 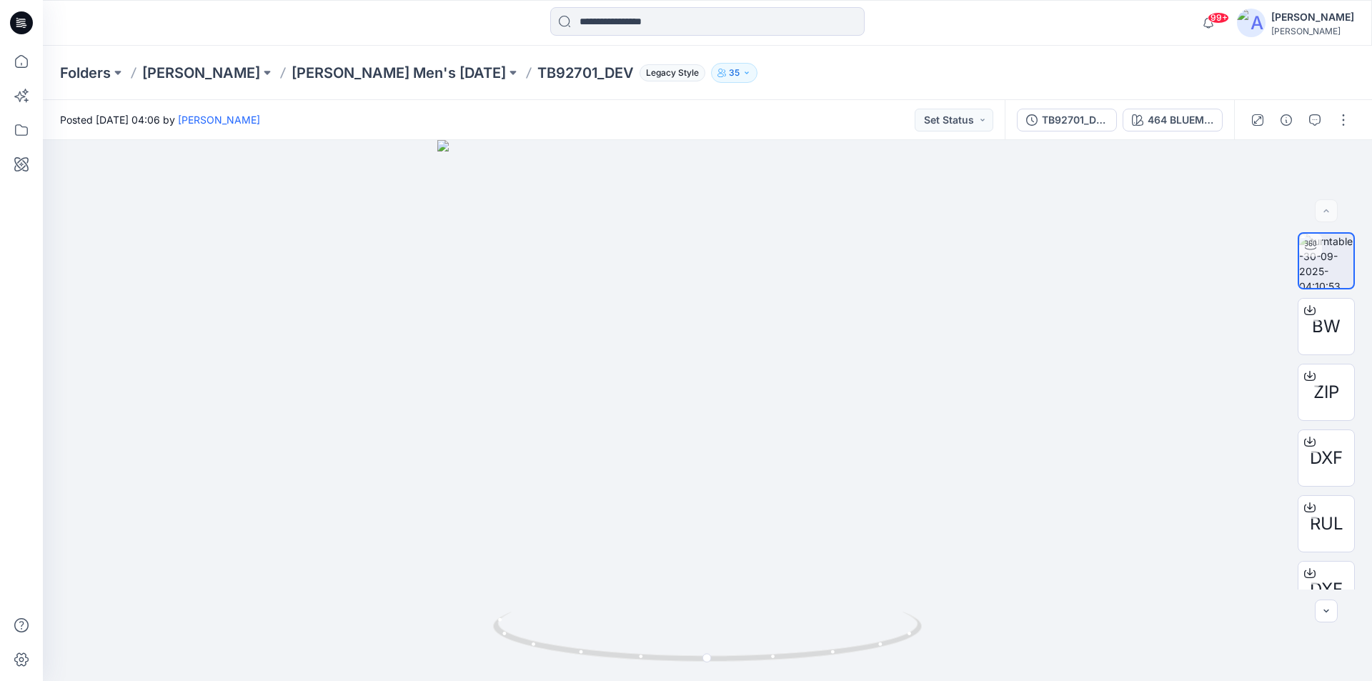 What do you see at coordinates (1286, 120) in the screenshot?
I see `button: Details` at bounding box center [1286, 120].